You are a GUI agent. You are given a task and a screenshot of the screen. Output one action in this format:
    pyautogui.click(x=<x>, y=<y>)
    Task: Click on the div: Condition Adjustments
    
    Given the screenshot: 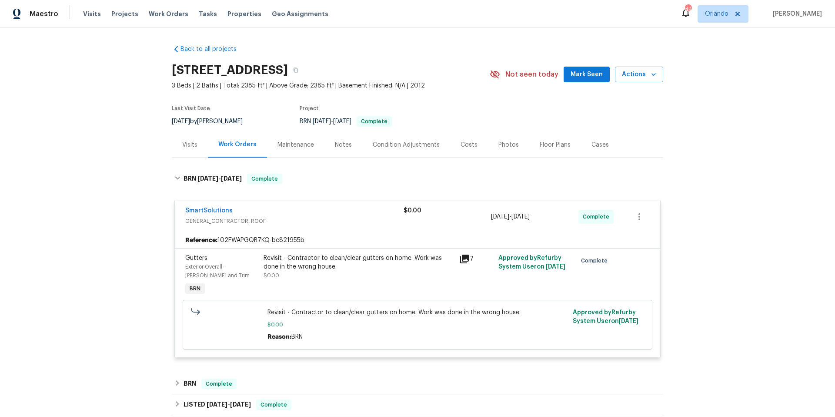 What is the action you would take?
    pyautogui.click(x=406, y=145)
    